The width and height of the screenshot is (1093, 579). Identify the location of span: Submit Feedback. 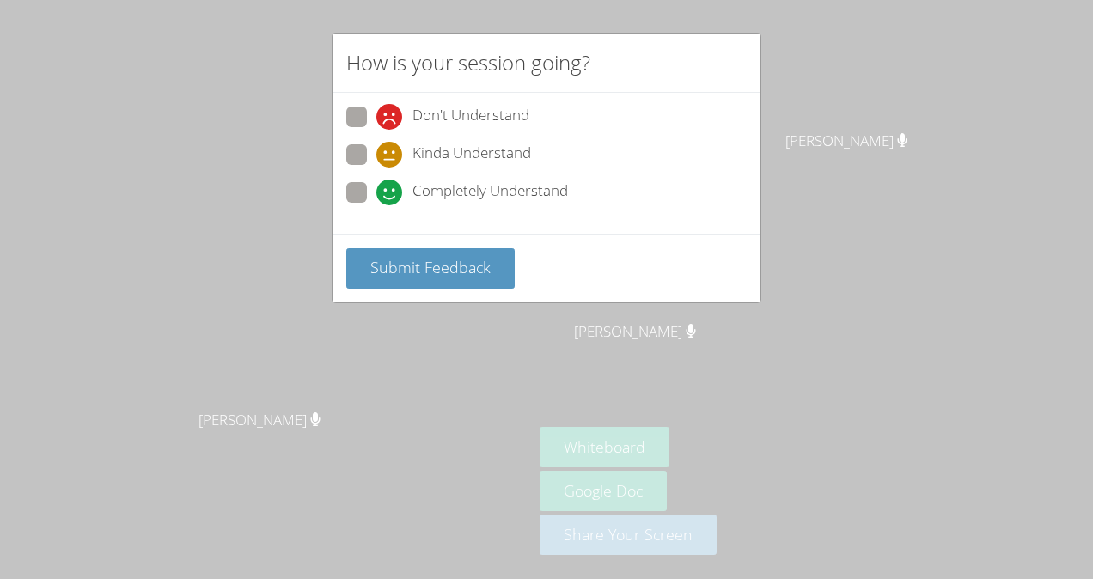
(430, 267).